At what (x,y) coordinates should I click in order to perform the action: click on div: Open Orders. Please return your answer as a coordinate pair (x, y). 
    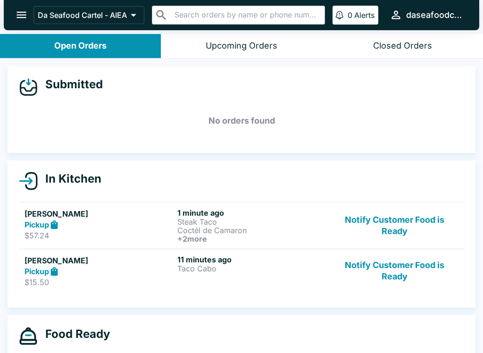
    Looking at the image, I should click on (80, 46).